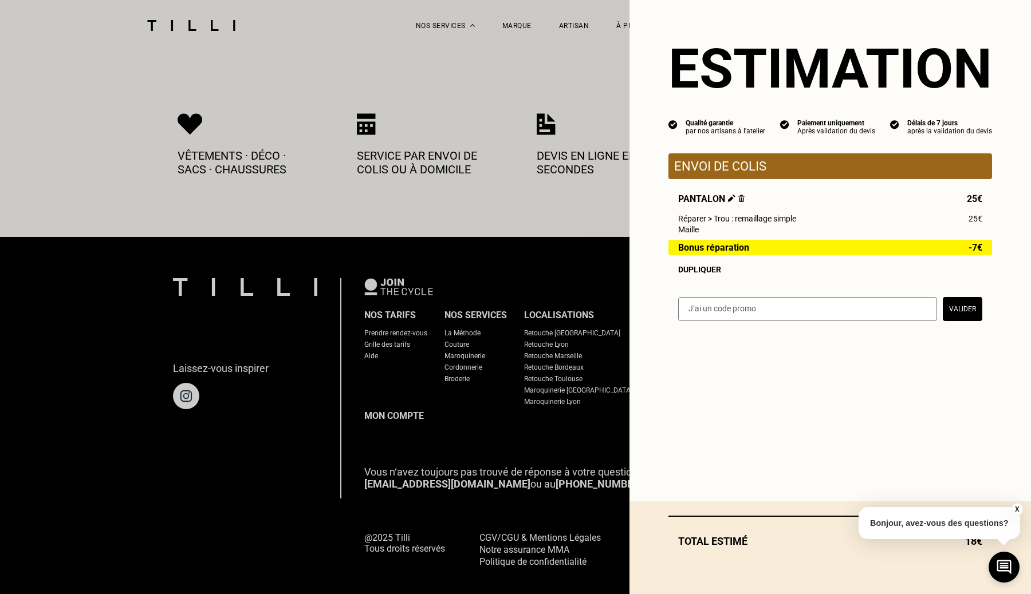 The height and width of the screenshot is (594, 1031). I want to click on div: Paiement uniquement, so click(836, 123).